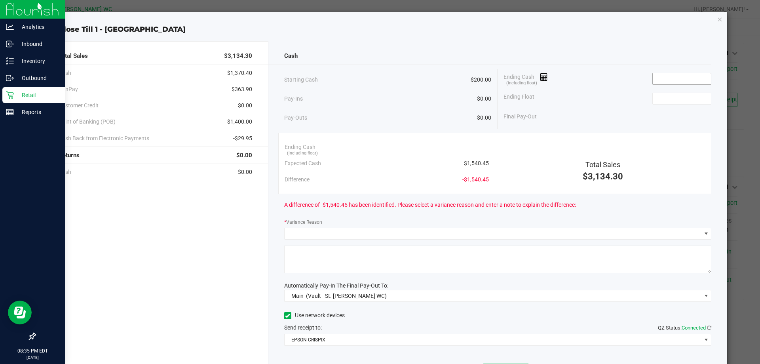  I want to click on span: Ending Float, so click(519, 99).